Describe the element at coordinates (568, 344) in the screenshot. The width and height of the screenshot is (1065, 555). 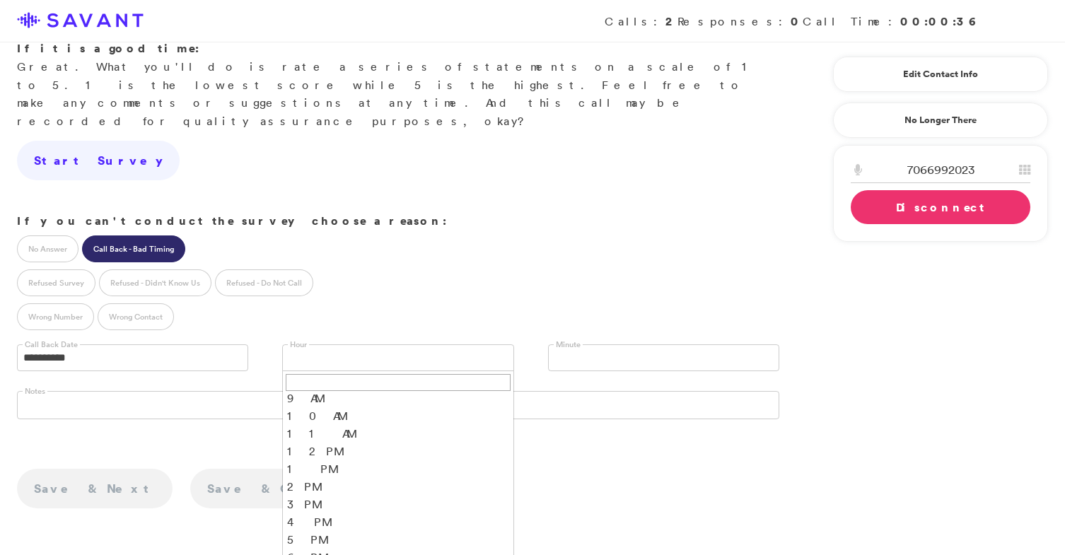
I see `label: Minute` at that location.